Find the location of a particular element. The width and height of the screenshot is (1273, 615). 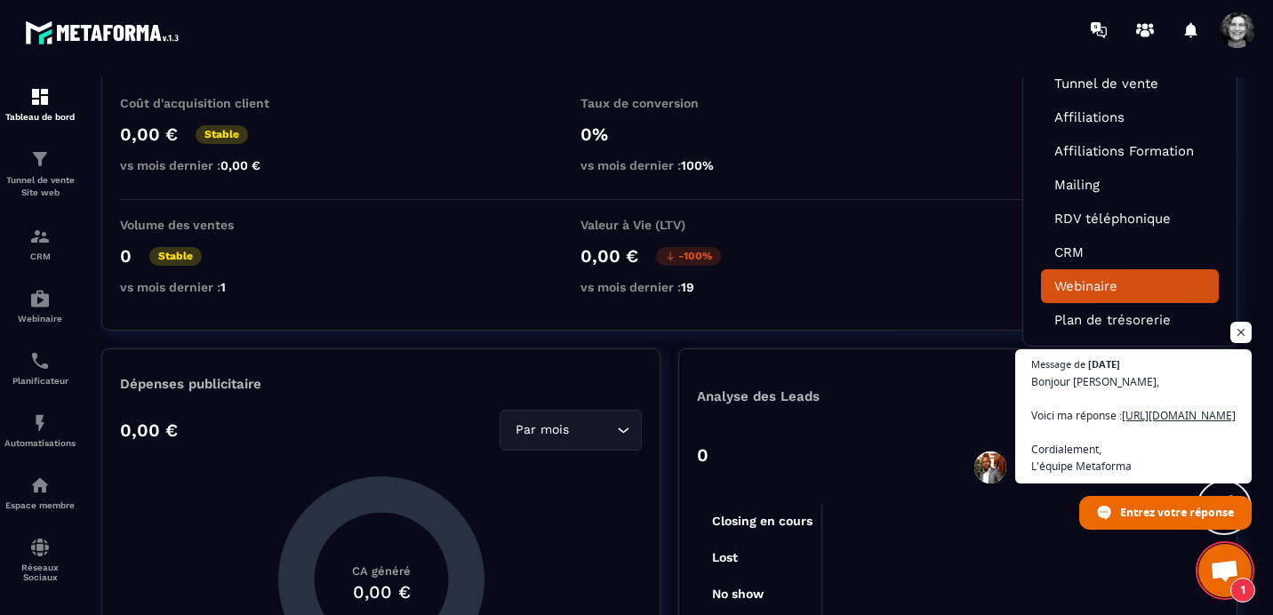

tspan: Lost is located at coordinates (725, 557).